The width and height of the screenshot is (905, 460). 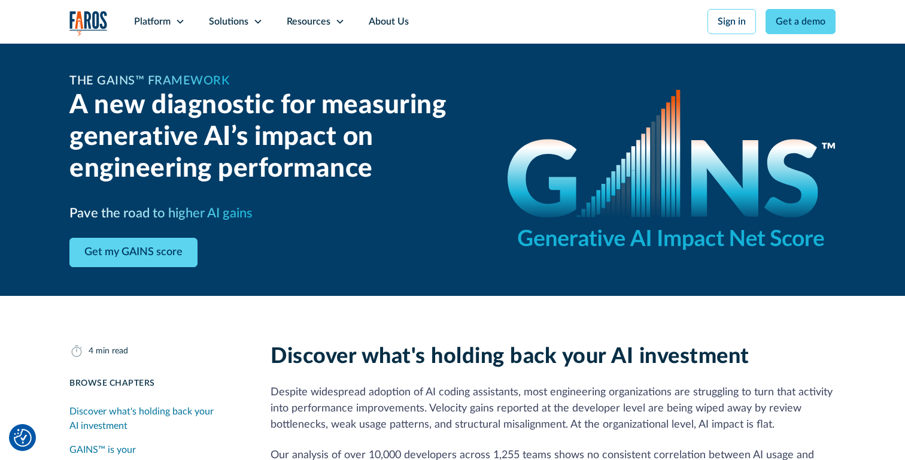 I want to click on img: GAINS - the Generative AI Impact Net Score logo, so click(x=672, y=169).